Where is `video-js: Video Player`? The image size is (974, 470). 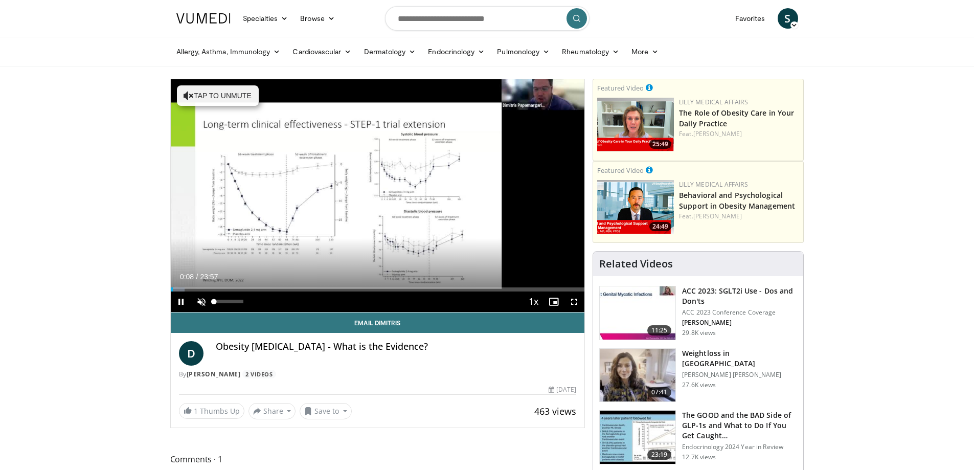 video-js: Video Player is located at coordinates (378, 196).